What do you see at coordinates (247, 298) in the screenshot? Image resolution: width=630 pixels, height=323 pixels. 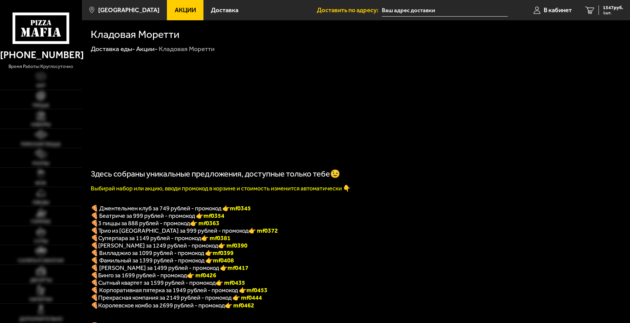 I see `font: 👉 mf0444` at bounding box center [247, 298].